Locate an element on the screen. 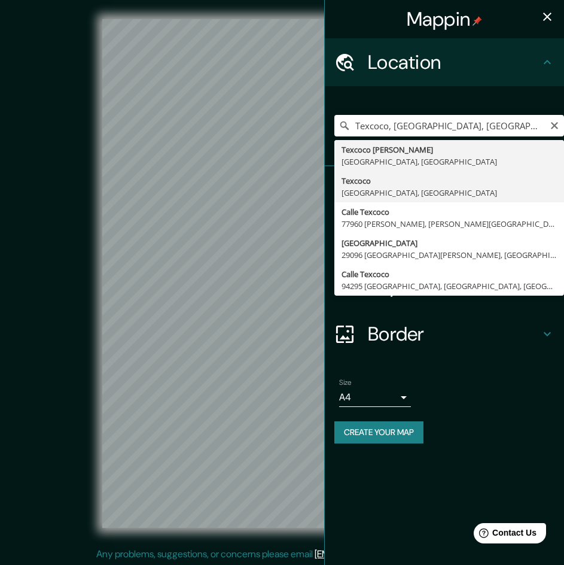 The image size is (564, 565). div: Texcoco is located at coordinates (449, 181).